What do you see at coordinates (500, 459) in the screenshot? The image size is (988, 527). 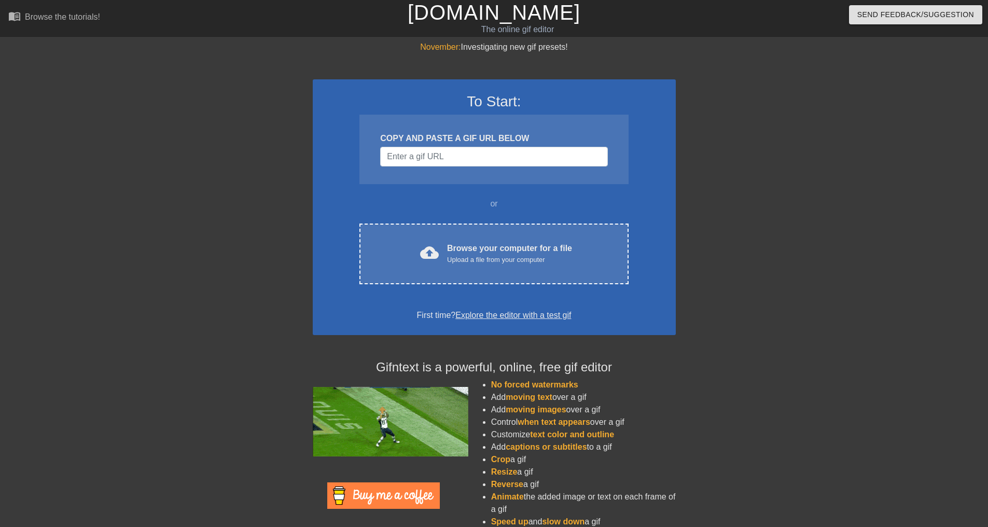 I see `span: Crop` at bounding box center [500, 459].